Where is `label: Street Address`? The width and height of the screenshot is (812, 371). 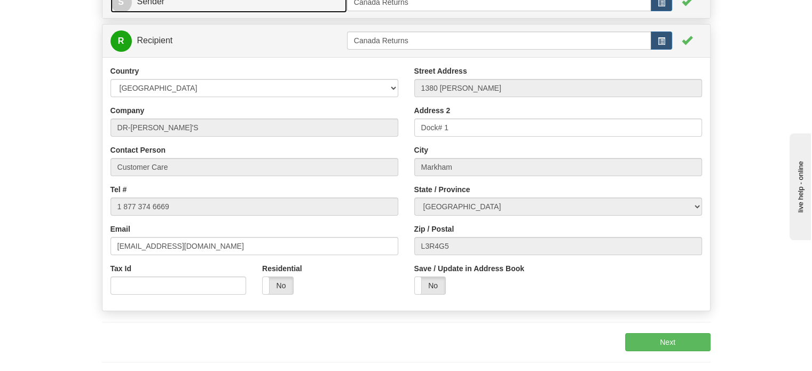
label: Street Address is located at coordinates (440, 71).